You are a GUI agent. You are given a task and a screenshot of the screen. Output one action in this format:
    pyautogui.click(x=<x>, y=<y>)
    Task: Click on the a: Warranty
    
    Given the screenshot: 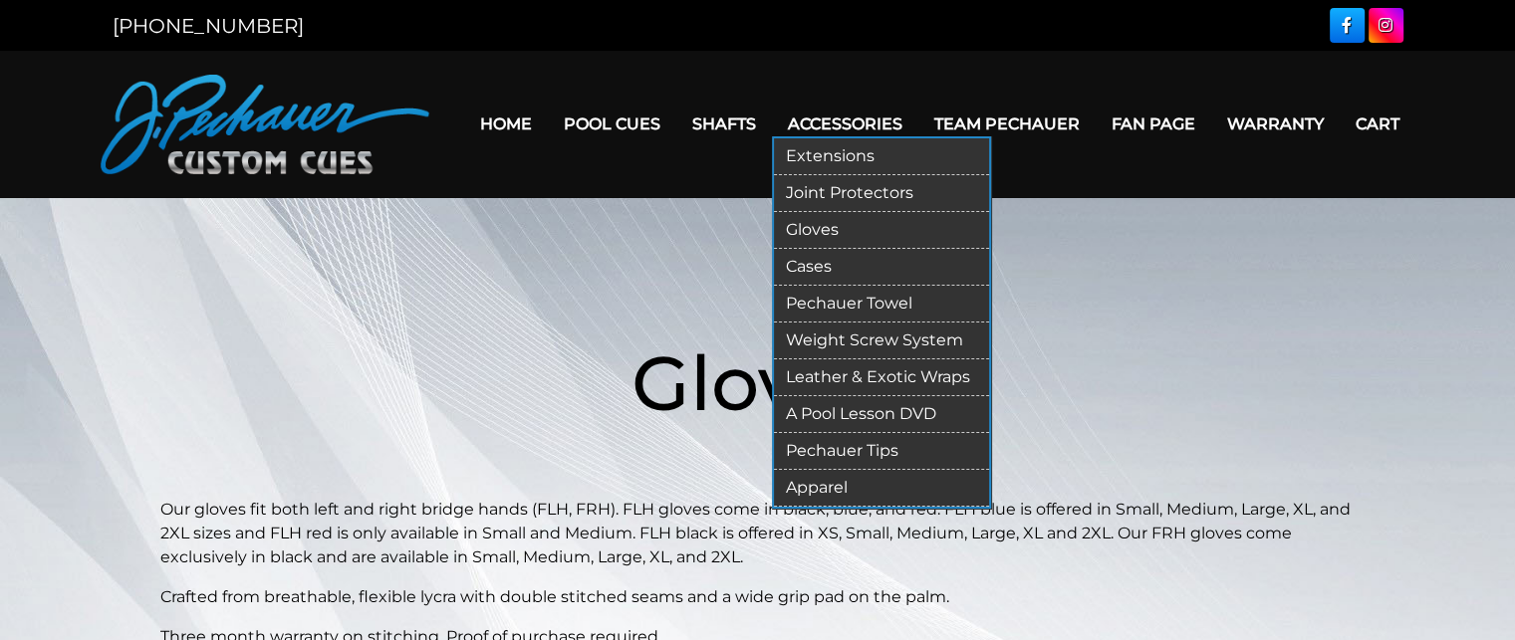 What is the action you would take?
    pyautogui.click(x=1275, y=123)
    